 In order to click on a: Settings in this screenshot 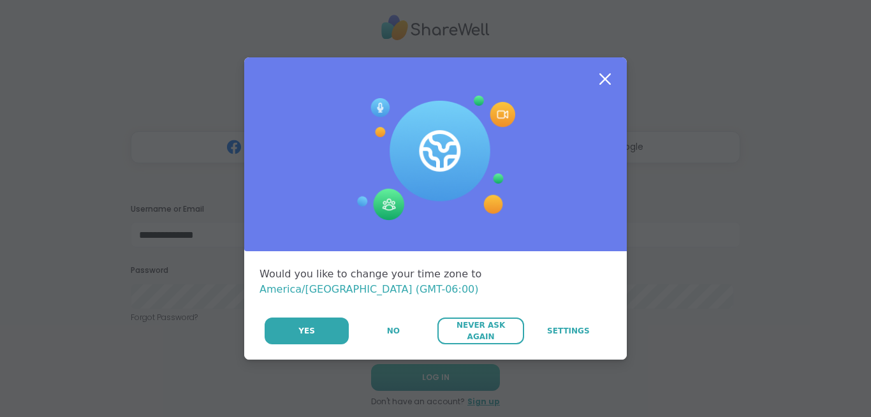, I will do `click(568, 331)`.